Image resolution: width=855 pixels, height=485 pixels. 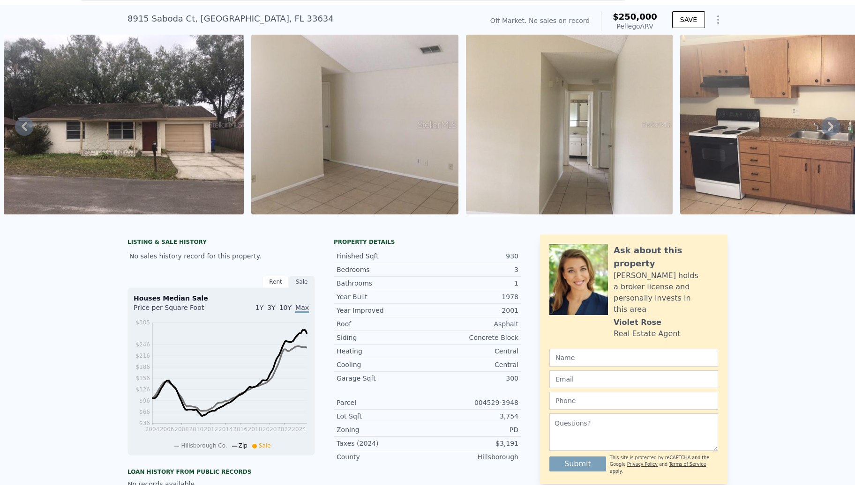 I want to click on div: 3, so click(x=473, y=270).